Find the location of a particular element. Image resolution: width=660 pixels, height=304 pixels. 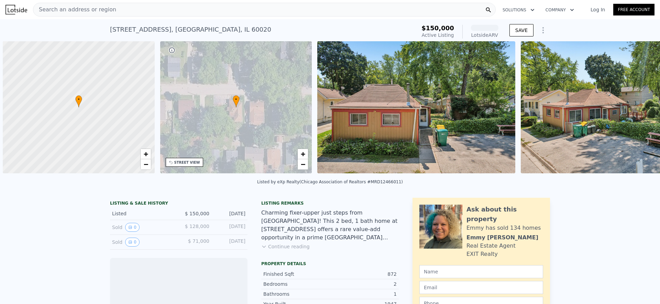

input: Name is located at coordinates (481, 271).